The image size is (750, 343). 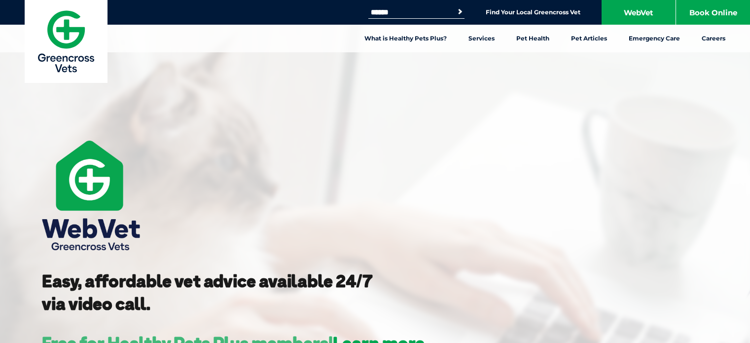 I want to click on a: What is Healthy Pets Plus?, so click(x=405, y=38).